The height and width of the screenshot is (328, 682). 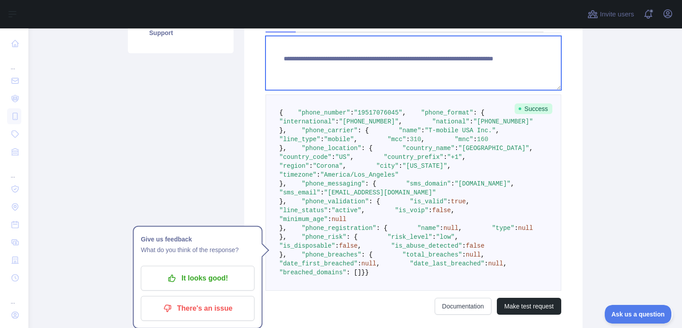 I want to click on span: "+1", so click(x=455, y=157).